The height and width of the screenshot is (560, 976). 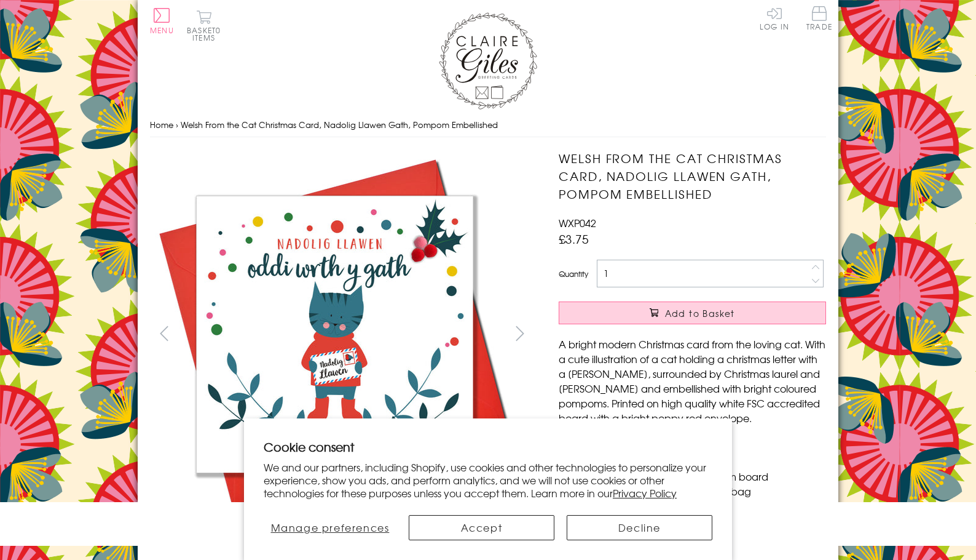 What do you see at coordinates (330, 527) in the screenshot?
I see `span: Manage preferences` at bounding box center [330, 527].